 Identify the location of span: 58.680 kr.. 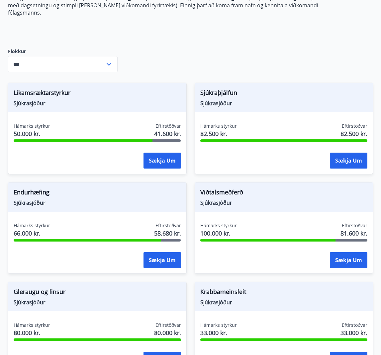
(167, 233).